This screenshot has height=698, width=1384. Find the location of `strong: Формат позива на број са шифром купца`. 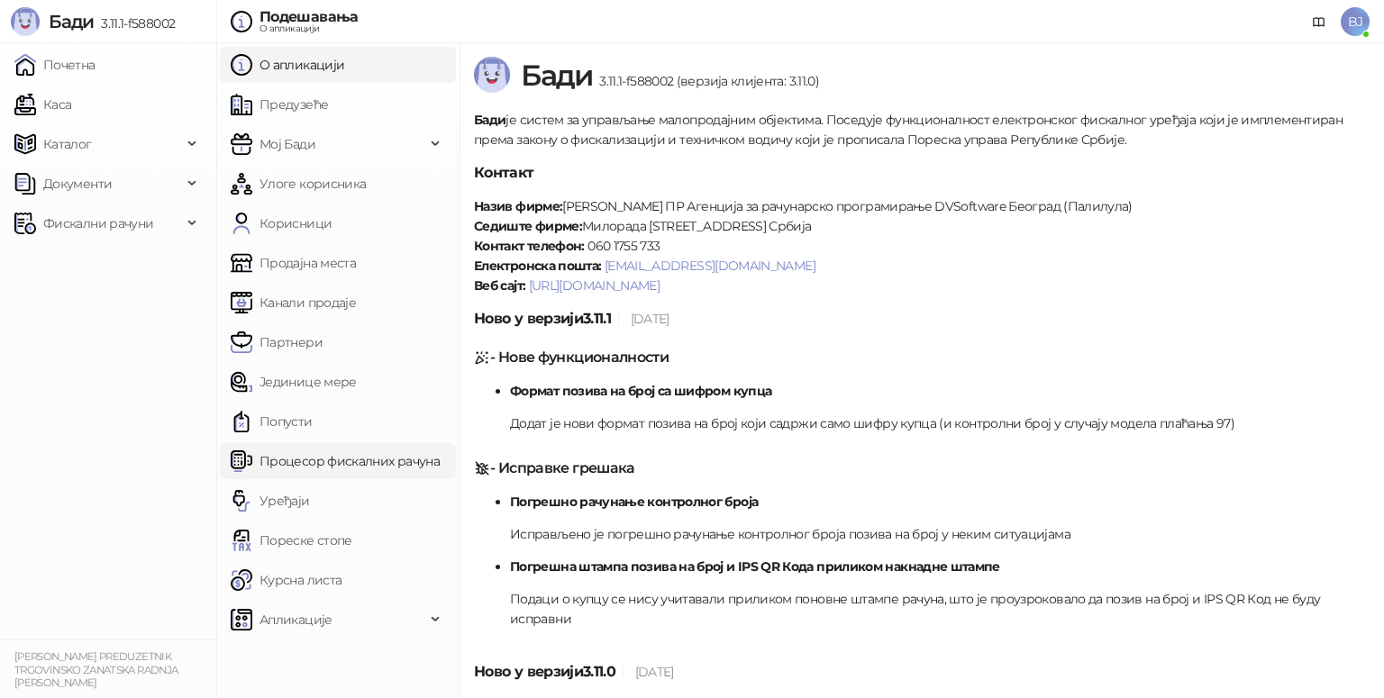

strong: Формат позива на број са шифром купца is located at coordinates (640, 391).